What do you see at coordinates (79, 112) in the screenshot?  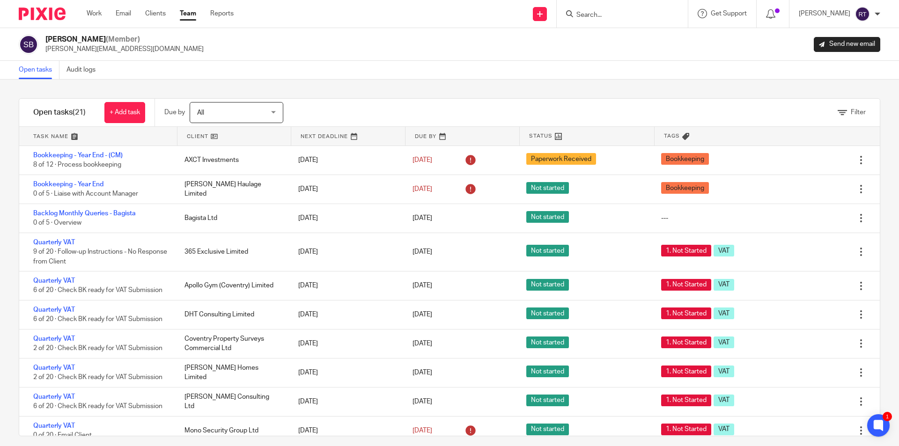 I see `span: (21)` at bounding box center [79, 112].